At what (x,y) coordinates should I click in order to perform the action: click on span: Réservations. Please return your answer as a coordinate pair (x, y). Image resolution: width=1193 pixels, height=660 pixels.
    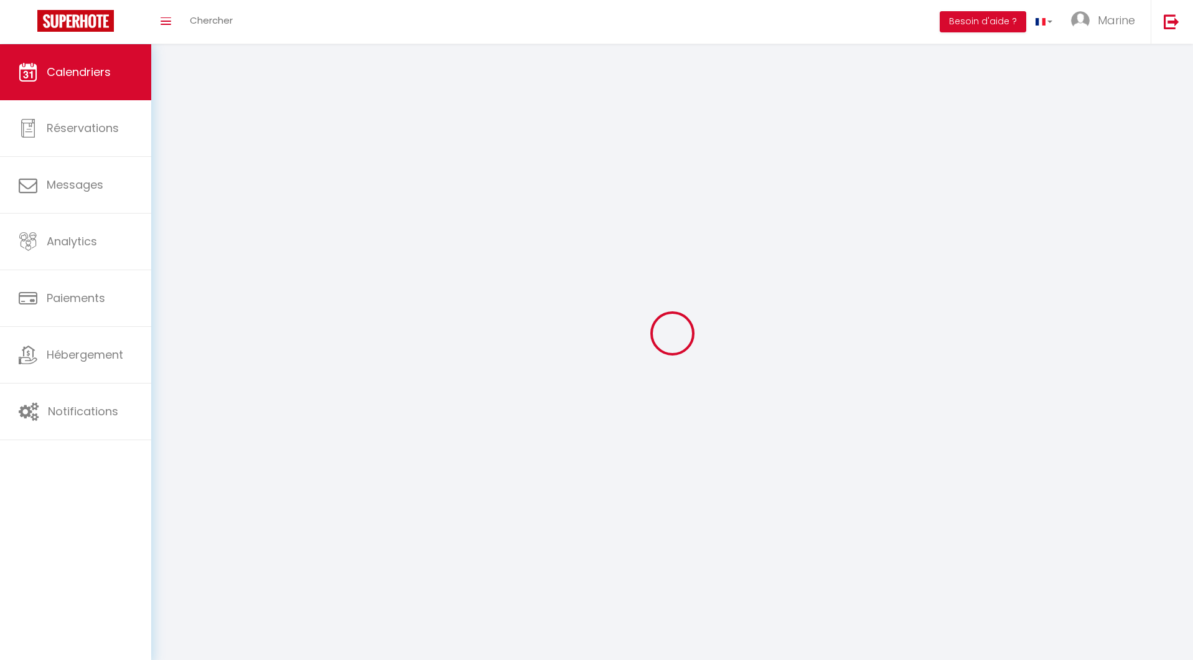
    Looking at the image, I should click on (83, 128).